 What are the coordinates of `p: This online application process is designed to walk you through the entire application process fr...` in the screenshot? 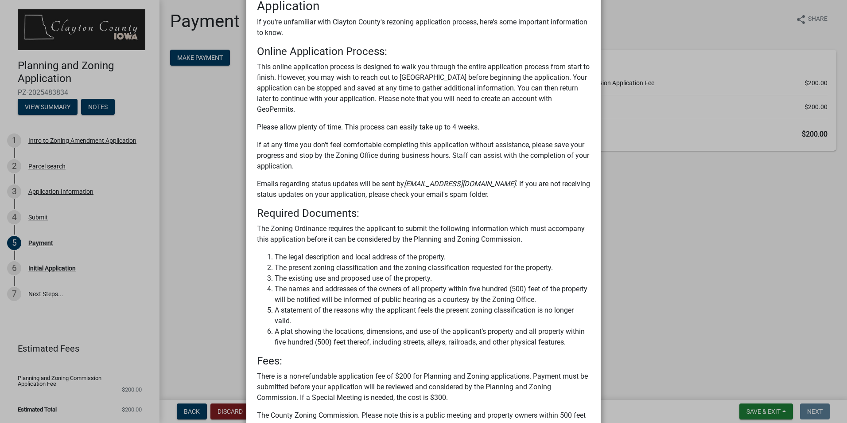 It's located at (423, 88).